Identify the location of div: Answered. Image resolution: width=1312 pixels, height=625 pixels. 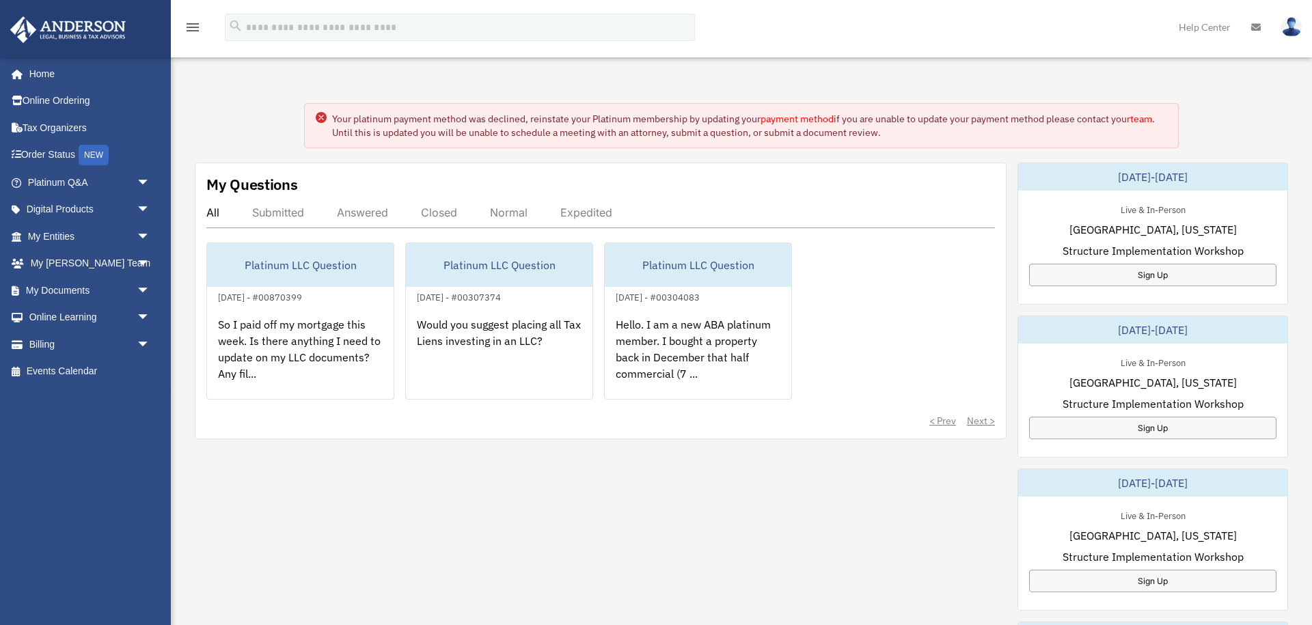
(362, 213).